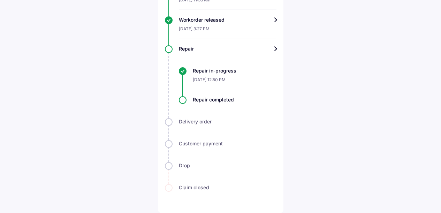 The height and width of the screenshot is (213, 441). I want to click on div: Repair in-progress, so click(235, 71).